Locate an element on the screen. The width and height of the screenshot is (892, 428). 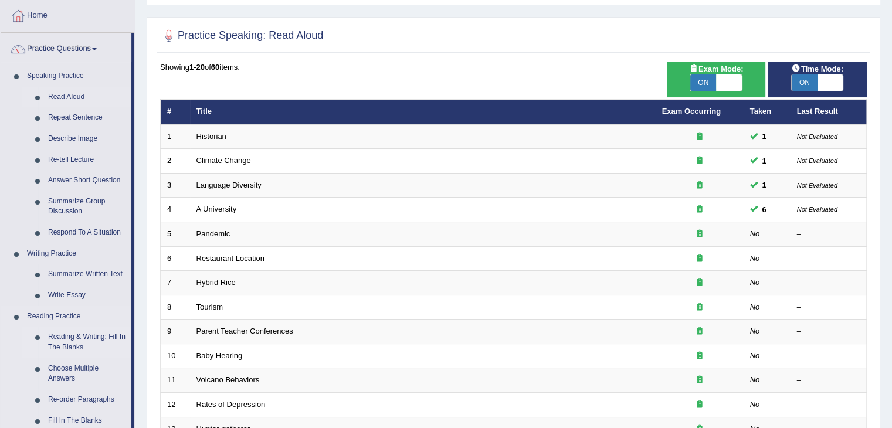
div: Show exams occurring in exams is located at coordinates (716, 79).